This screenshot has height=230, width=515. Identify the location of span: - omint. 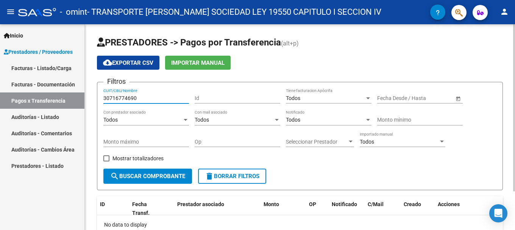
(73, 12).